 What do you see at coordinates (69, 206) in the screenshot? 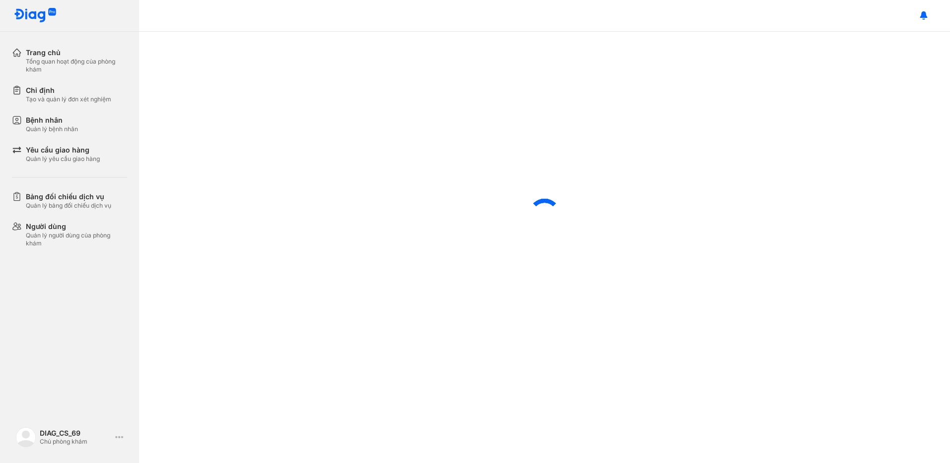
I see `div: Quản lý bảng đối chiếu dịch vụ` at bounding box center [69, 206].